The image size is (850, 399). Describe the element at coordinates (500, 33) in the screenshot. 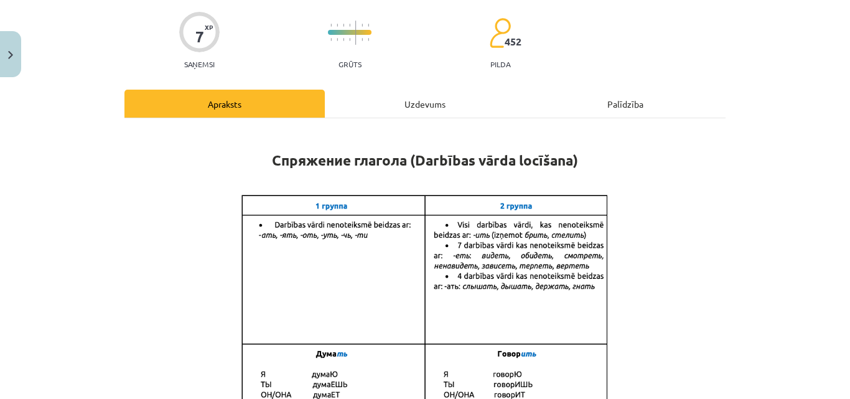

I see `img: students-c634bb4e5e11cddfef0936a35e636f08e4e9abd3cc4e673bd6f9a4125e45ecb1.svg` at that location.